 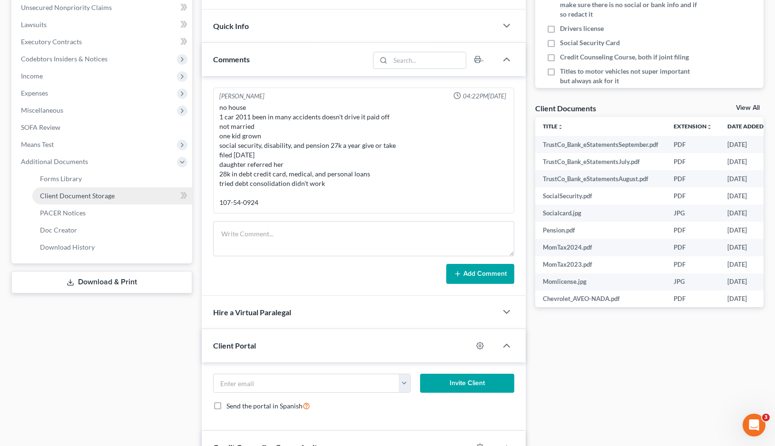 I want to click on span: Client Document Storage, so click(x=77, y=195).